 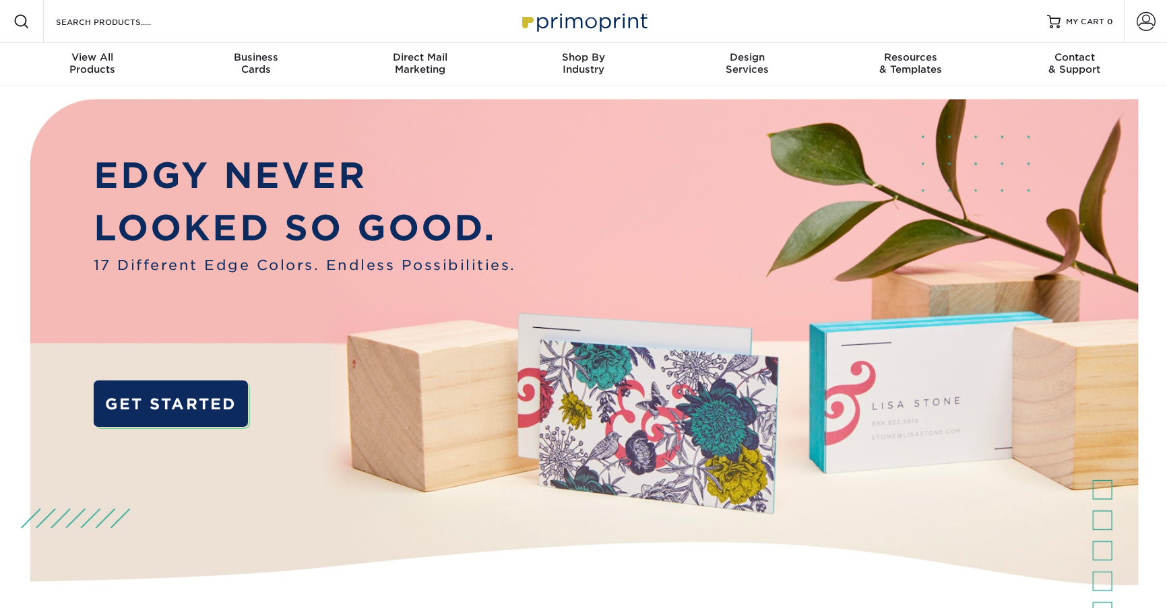 What do you see at coordinates (1074, 57) in the screenshot?
I see `span: Contact` at bounding box center [1074, 57].